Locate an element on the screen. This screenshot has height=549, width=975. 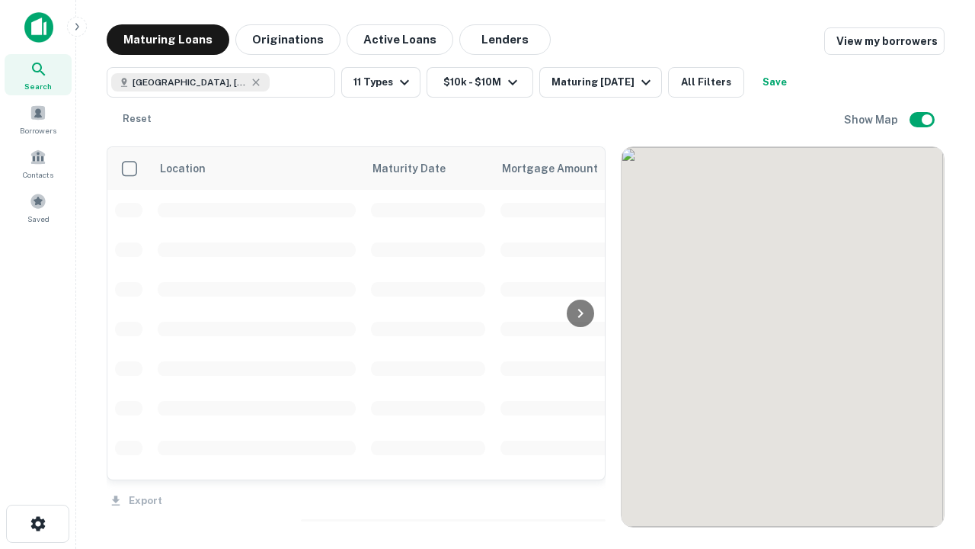
button: Save your search to get updates of matches that match your search criteria. is located at coordinates (775, 82).